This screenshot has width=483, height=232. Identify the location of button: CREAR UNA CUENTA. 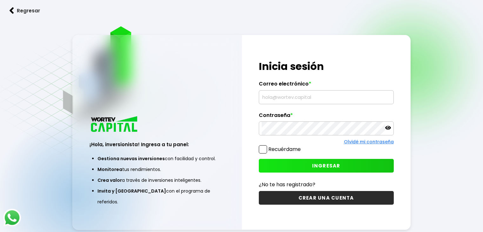
(326, 198).